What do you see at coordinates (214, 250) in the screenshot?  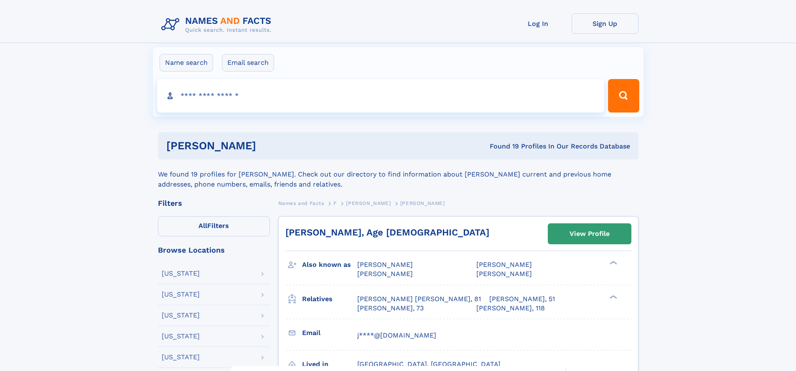 I see `div: Browse Locations` at bounding box center [214, 250].